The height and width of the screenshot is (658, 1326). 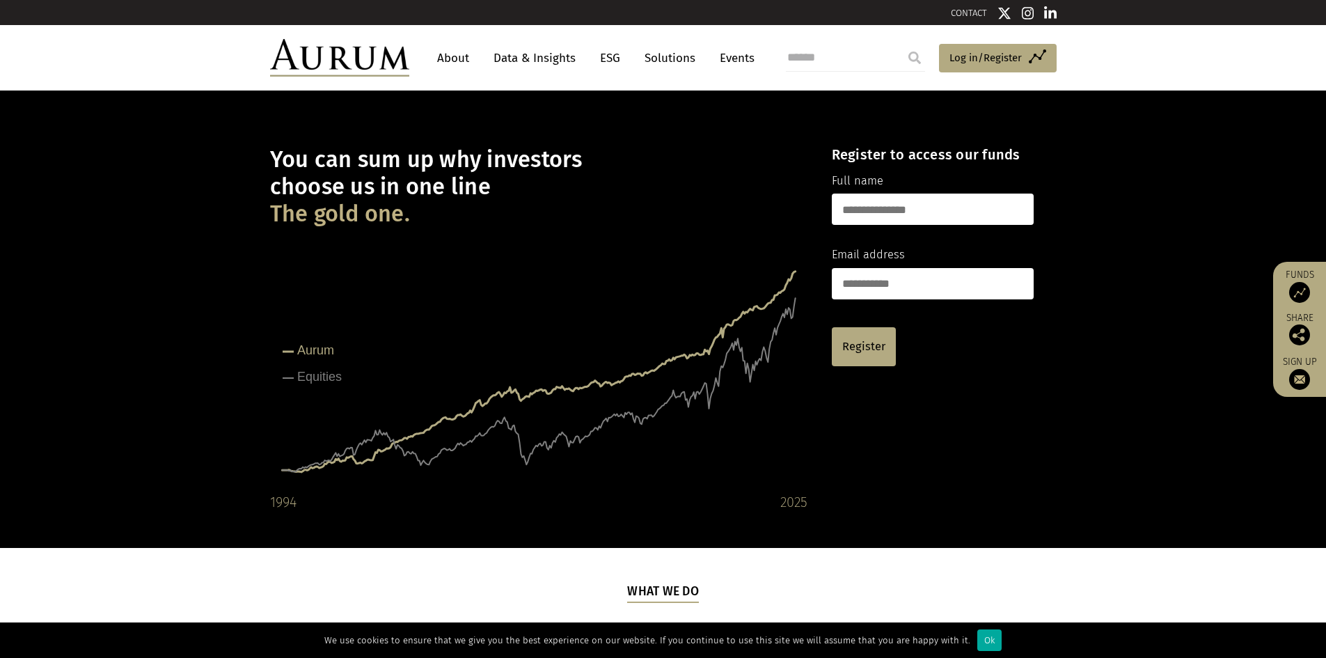 I want to click on tspan: Aurum, so click(x=315, y=350).